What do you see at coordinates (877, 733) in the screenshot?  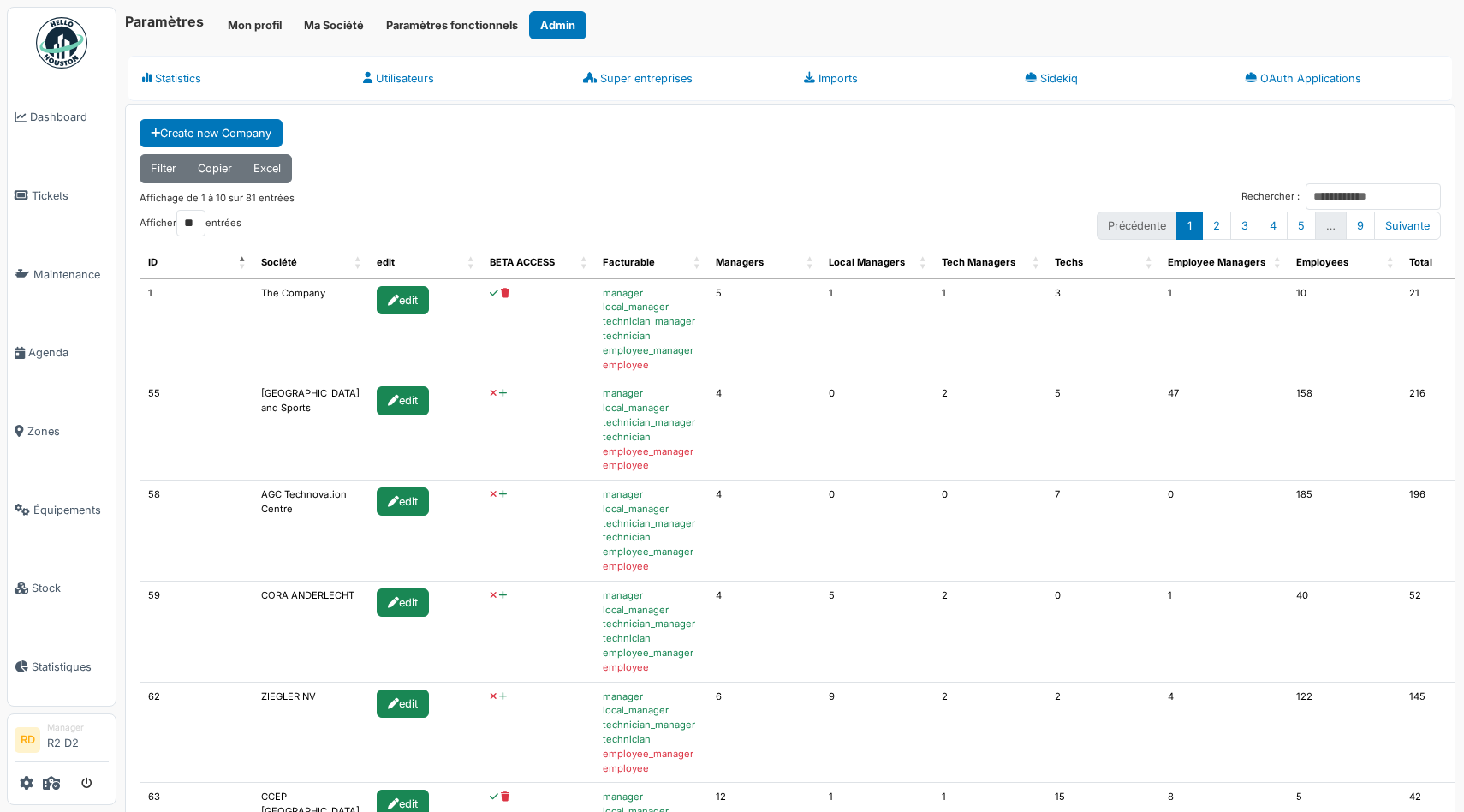 I see `td: 9` at bounding box center [877, 733].